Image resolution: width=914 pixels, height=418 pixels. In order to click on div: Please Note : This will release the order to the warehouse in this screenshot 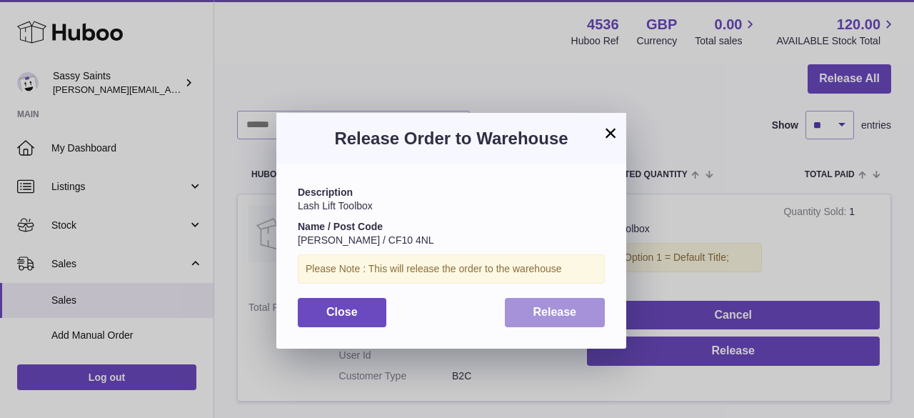, I will do `click(451, 269)`.